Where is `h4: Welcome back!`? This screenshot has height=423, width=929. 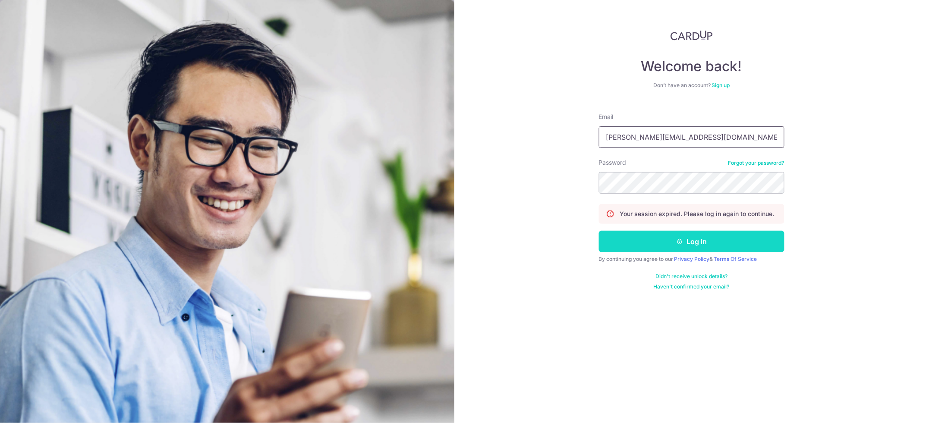
h4: Welcome back! is located at coordinates (692, 66).